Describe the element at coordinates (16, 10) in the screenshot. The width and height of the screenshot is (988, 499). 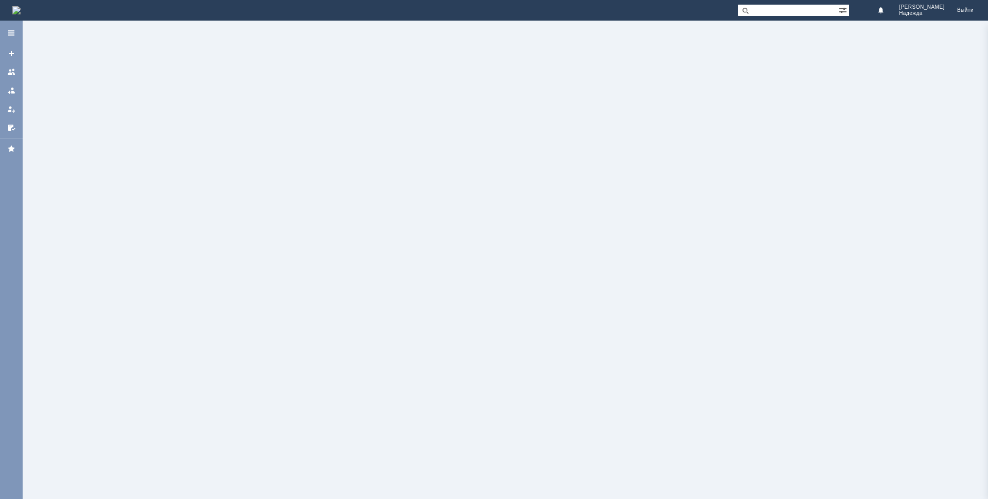
I see `a: Перейти на домашнюю страницу` at that location.